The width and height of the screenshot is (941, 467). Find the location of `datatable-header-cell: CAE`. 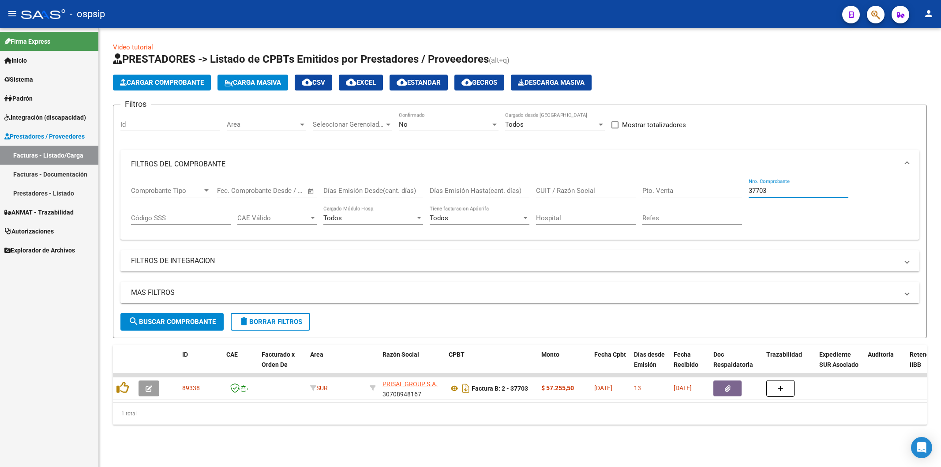

datatable-header-cell: CAE is located at coordinates (241, 365).